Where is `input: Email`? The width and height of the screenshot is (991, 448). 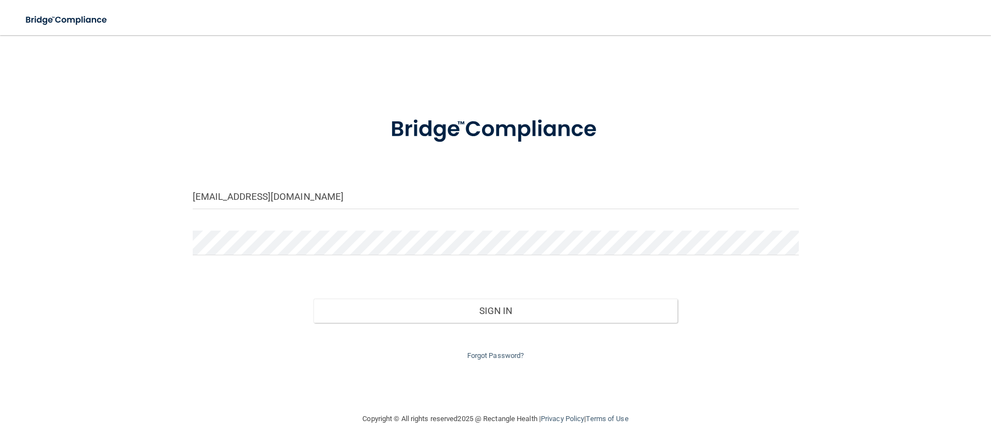
input: Email is located at coordinates (496, 197).